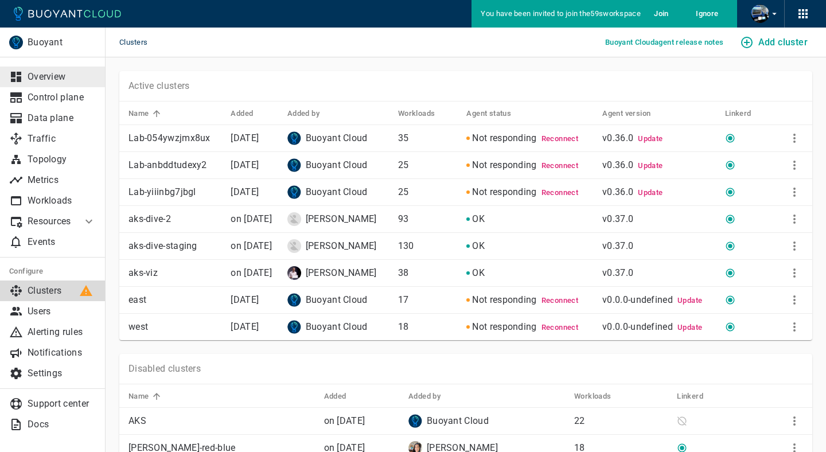  What do you see at coordinates (664, 41) in the screenshot?
I see `a: Buoyant Cloudagent release notes` at bounding box center [664, 41].